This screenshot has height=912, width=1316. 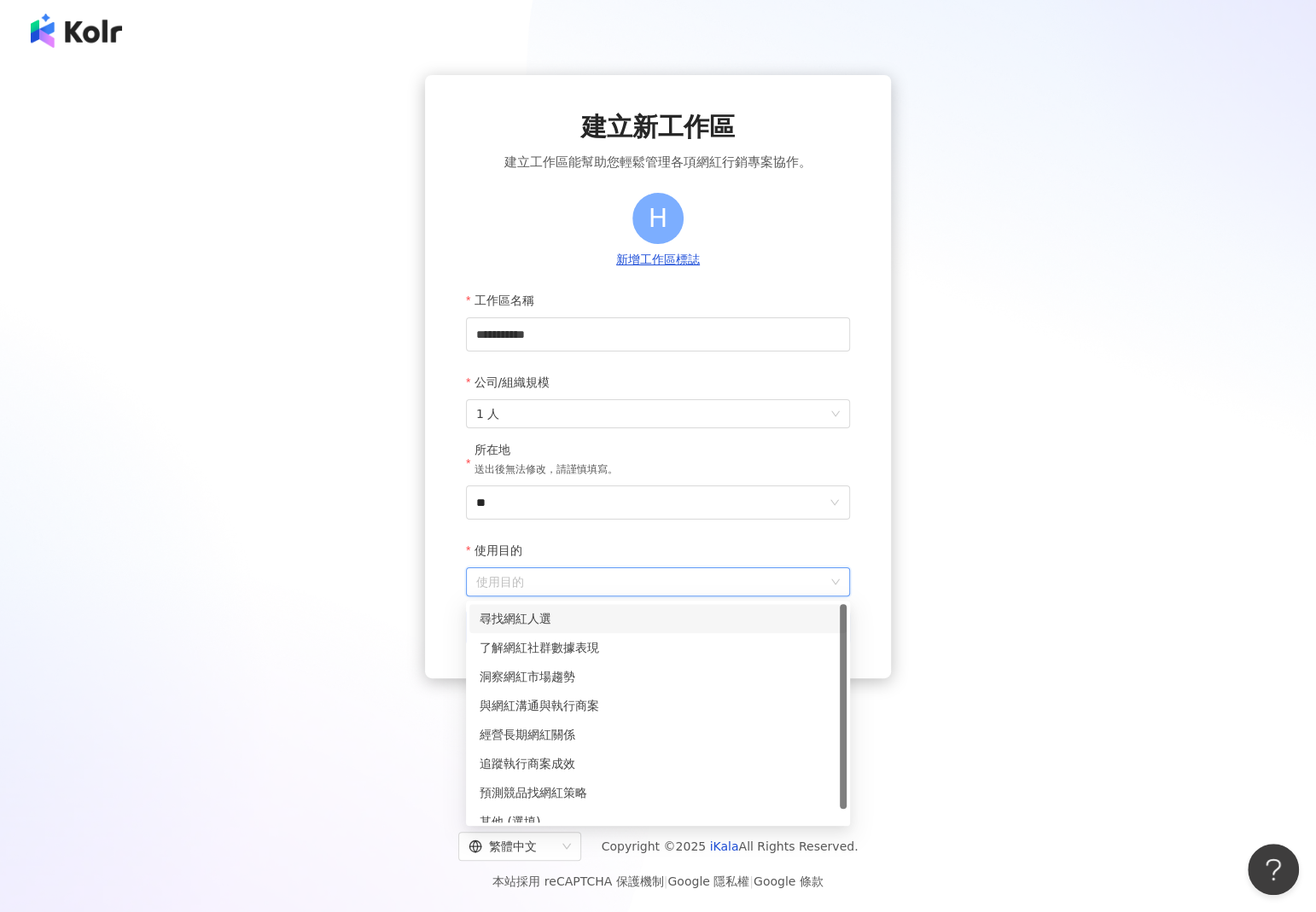 I want to click on div: 與網紅溝通與執行商案, so click(x=658, y=706).